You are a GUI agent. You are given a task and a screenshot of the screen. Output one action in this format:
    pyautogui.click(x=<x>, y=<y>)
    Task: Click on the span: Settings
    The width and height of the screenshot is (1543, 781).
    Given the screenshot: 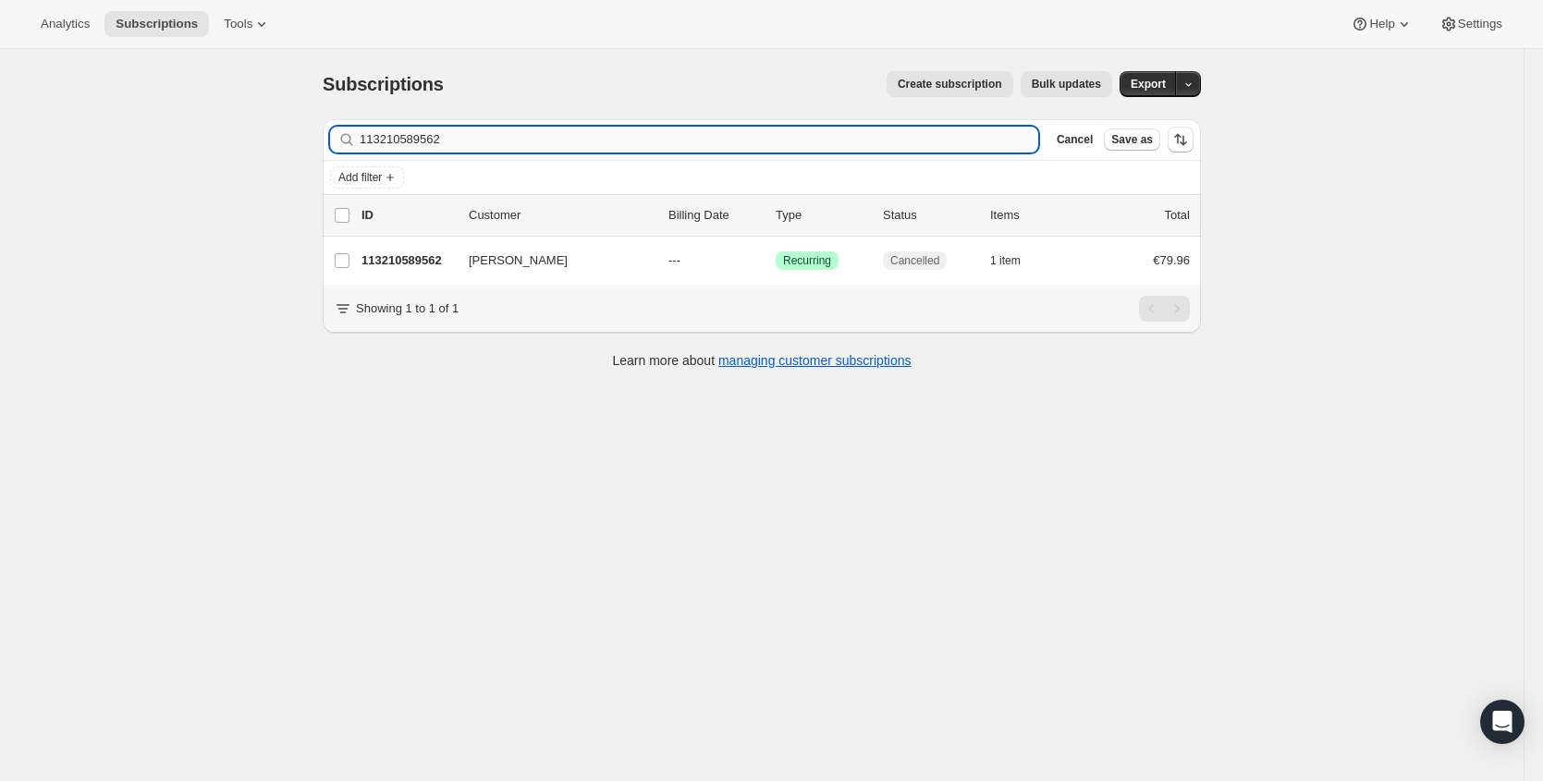 What is the action you would take?
    pyautogui.click(x=1480, y=24)
    